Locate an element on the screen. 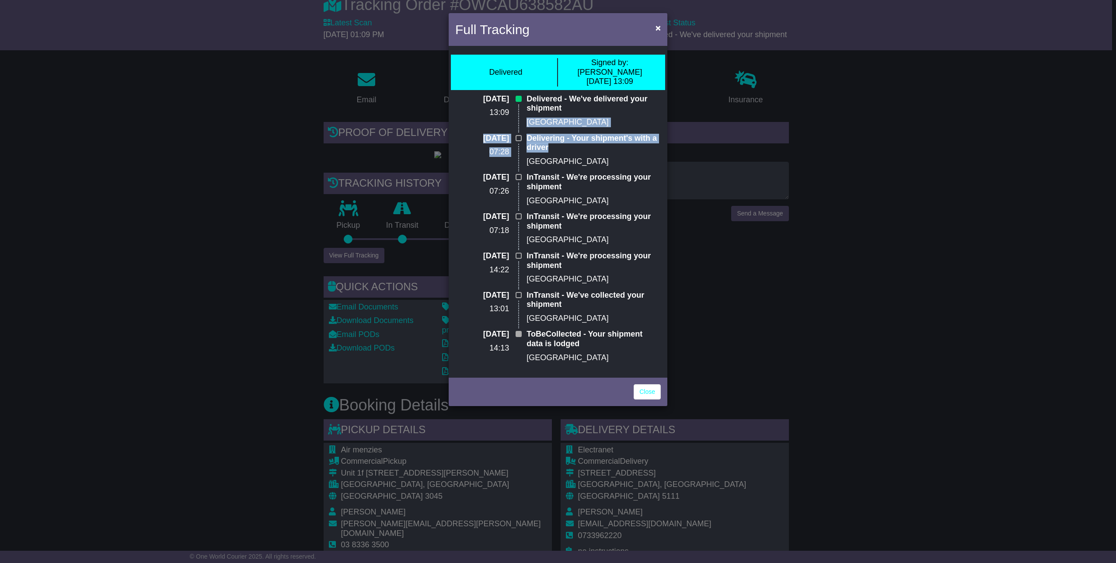  p: InTransit - We've collected your shipment is located at coordinates (593, 300).